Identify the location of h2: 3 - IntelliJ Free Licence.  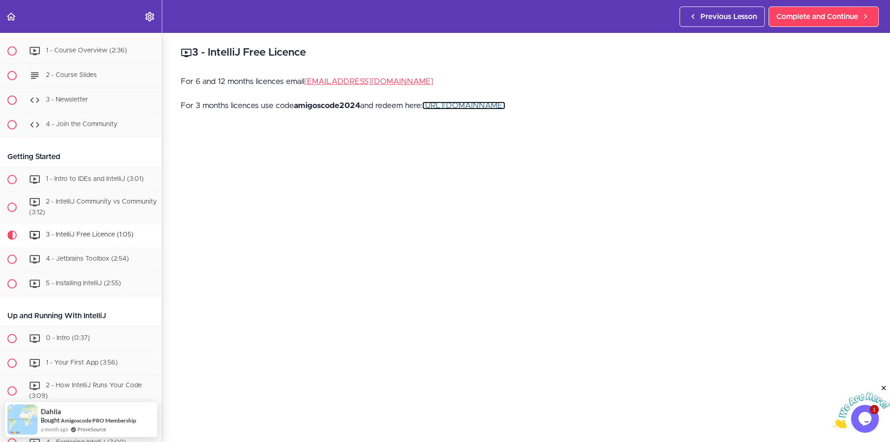
(526, 53).